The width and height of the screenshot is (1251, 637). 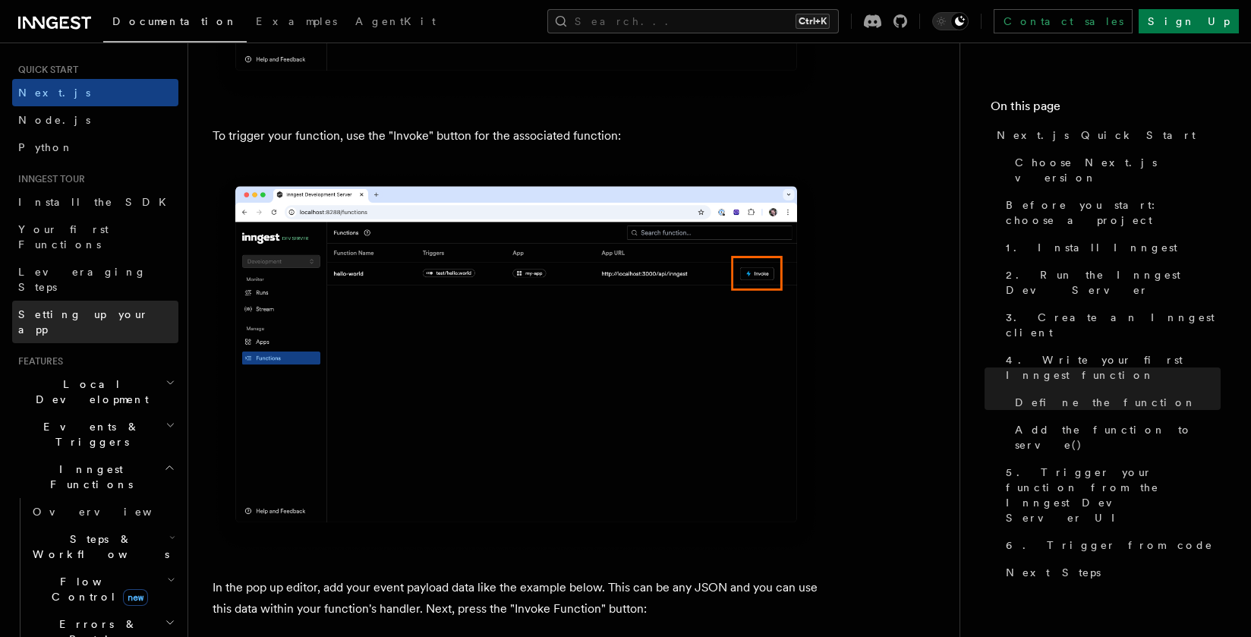 What do you see at coordinates (102, 512) in the screenshot?
I see `a: Overview` at bounding box center [102, 512].